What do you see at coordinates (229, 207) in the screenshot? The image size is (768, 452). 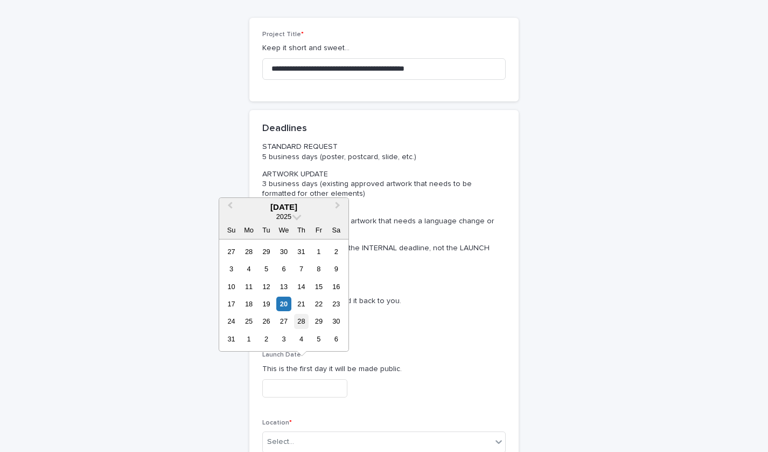 I see `button: Previous Month` at bounding box center [229, 207].